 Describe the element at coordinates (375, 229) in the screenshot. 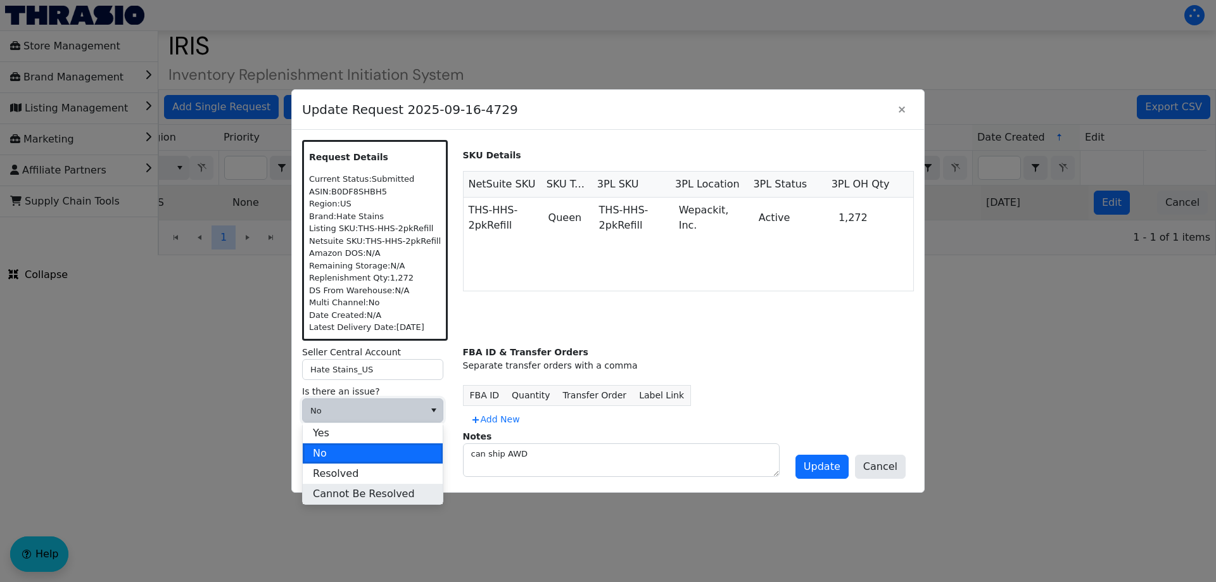

I see `div: Listing SKU: THS-HHS-2pkRefill` at that location.